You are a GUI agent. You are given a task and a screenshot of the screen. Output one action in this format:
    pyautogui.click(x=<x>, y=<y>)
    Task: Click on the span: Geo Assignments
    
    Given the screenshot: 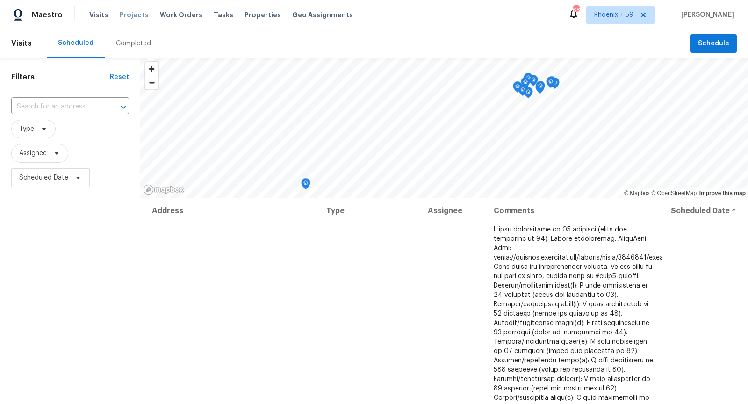 What is the action you would take?
    pyautogui.click(x=323, y=15)
    